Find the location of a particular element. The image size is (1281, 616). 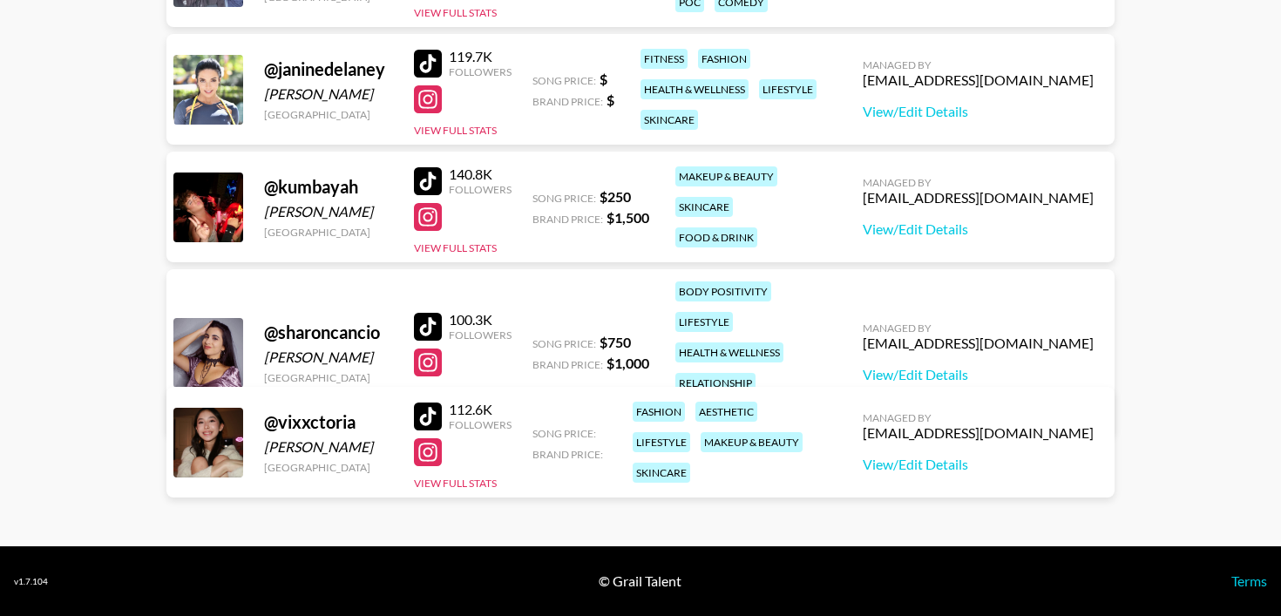

div: aesthetic is located at coordinates (726, 411).